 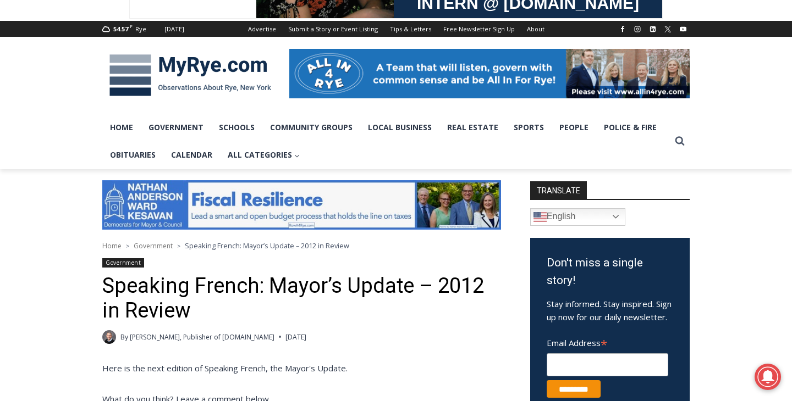 I want to click on strong: TRANSLATE, so click(x=558, y=190).